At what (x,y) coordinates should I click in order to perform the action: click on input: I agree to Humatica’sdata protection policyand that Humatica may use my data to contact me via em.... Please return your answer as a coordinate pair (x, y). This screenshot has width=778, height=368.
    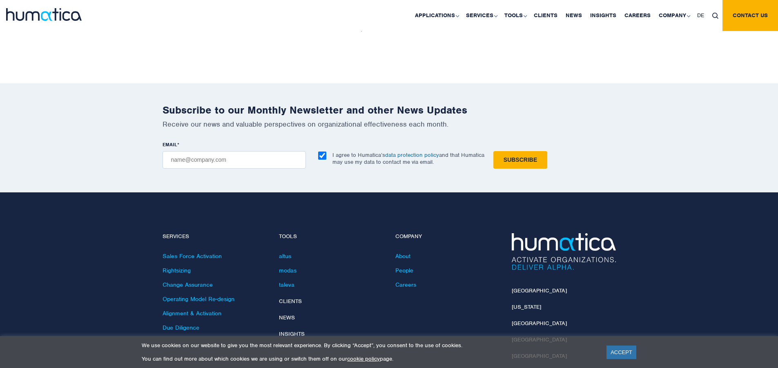
    Looking at the image, I should click on (322, 156).